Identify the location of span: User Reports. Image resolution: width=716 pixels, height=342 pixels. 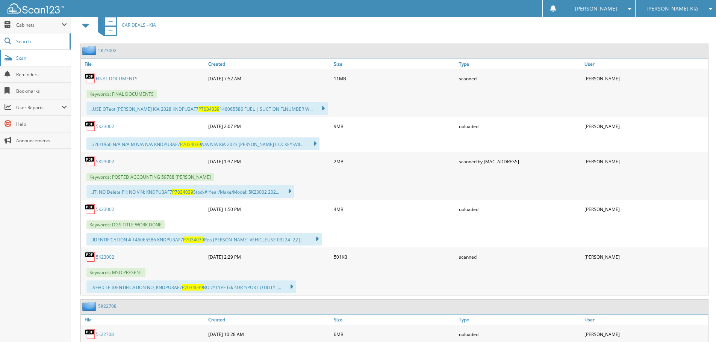
(39, 107).